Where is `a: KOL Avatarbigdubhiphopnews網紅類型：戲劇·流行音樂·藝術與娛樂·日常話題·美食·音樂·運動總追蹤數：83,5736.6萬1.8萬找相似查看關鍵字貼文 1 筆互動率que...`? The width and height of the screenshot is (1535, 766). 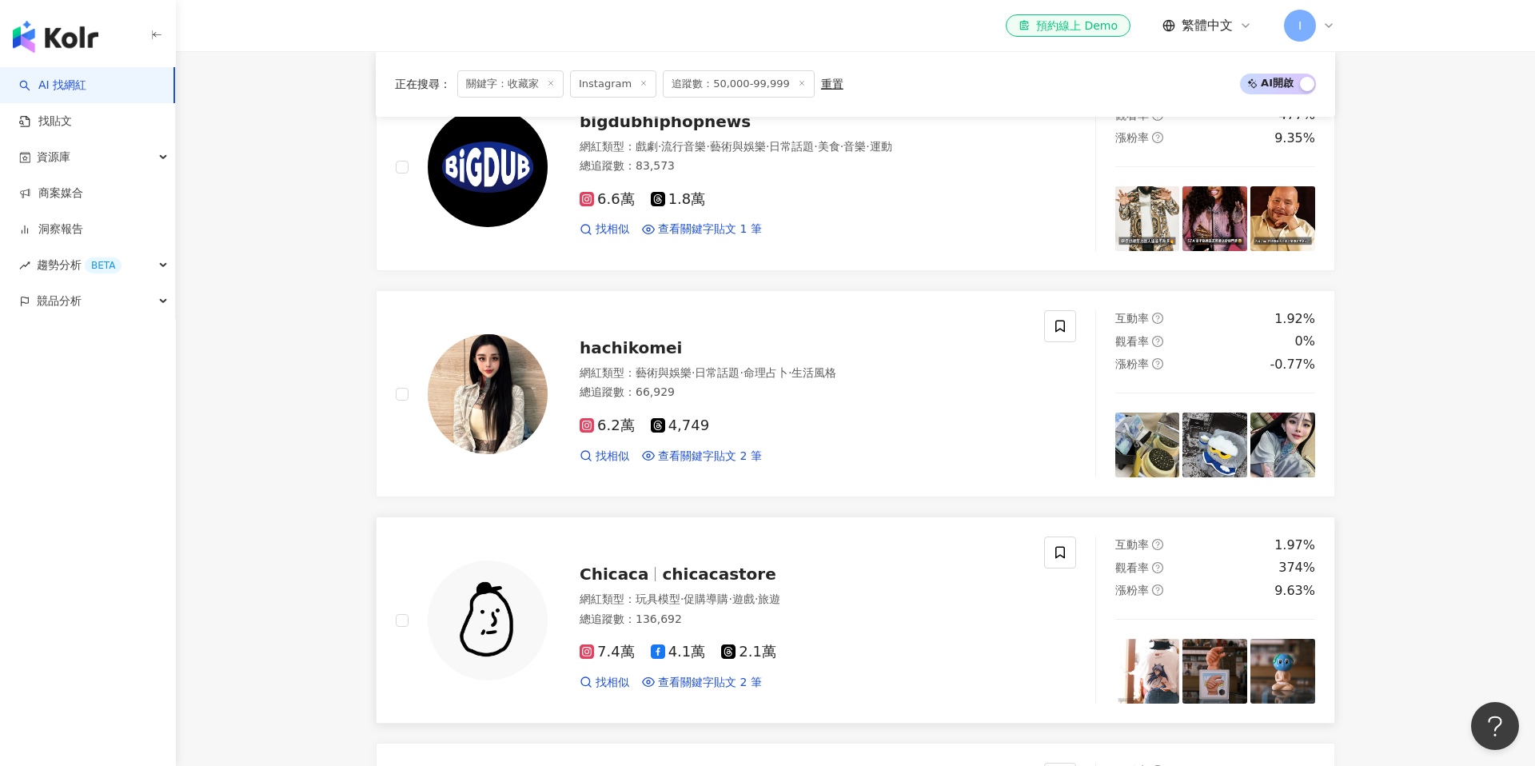 a: KOL Avatarbigdubhiphopnews網紅類型：戲劇·流行音樂·藝術與娛樂·日常話題·美食·音樂·運動總追蹤數：83,5736.6萬1.8萬找相似查看關鍵字貼文 1 筆互動率que... is located at coordinates (856, 167).